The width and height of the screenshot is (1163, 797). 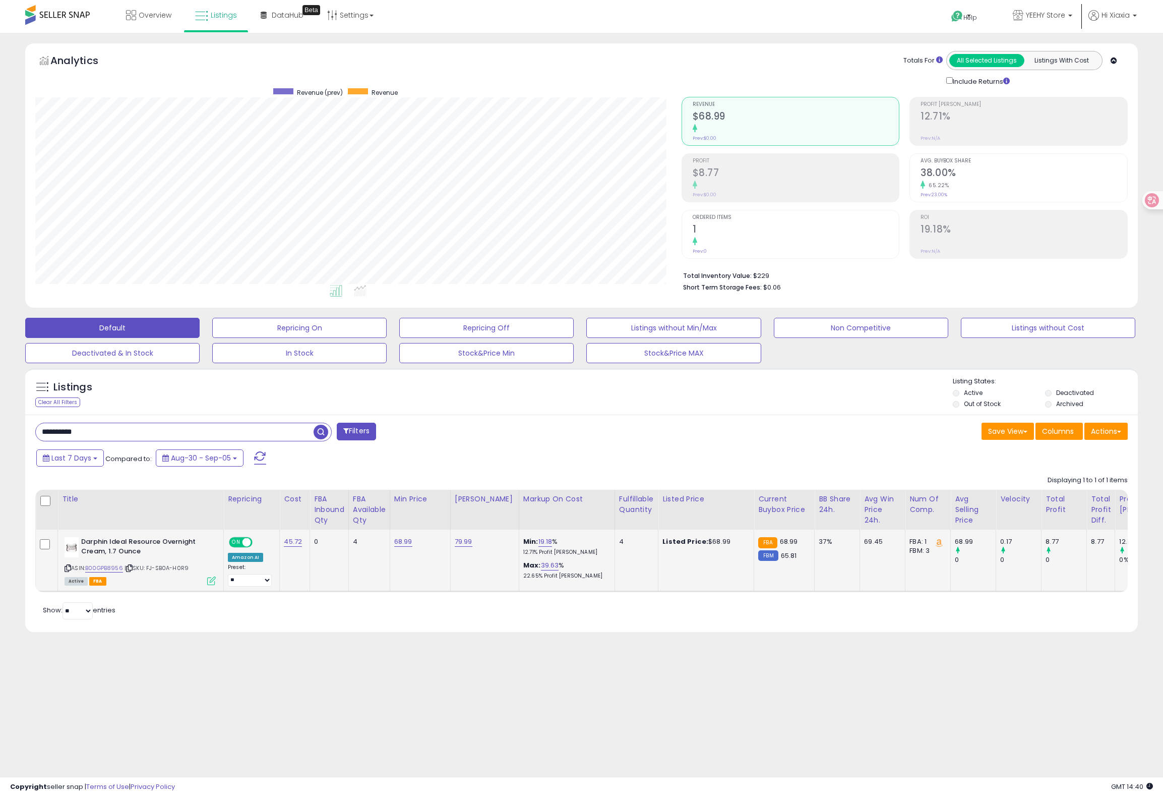 What do you see at coordinates (299, 328) in the screenshot?
I see `button: Repricing On` at bounding box center [299, 328].